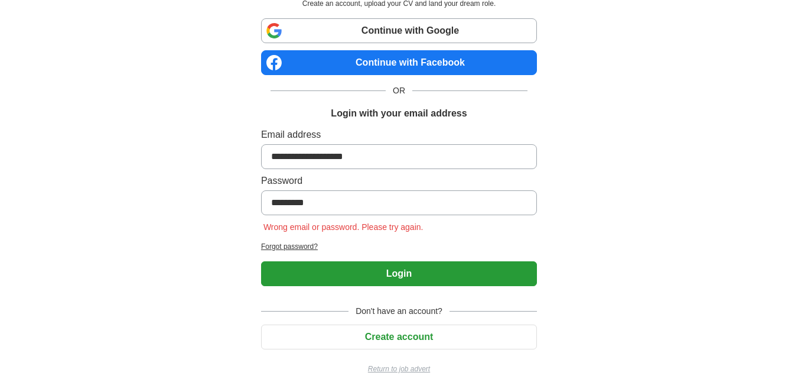  Describe the element at coordinates (399, 246) in the screenshot. I see `a: Forgot password?` at that location.